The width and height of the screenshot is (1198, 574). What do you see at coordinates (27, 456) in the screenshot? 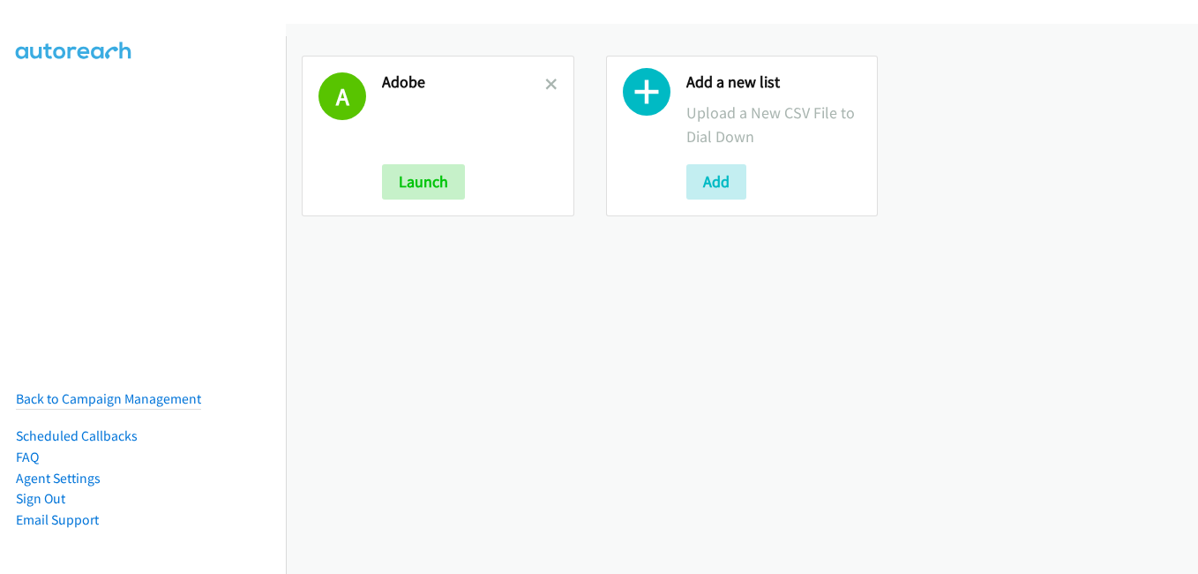
I see `a: FAQ` at bounding box center [27, 456].